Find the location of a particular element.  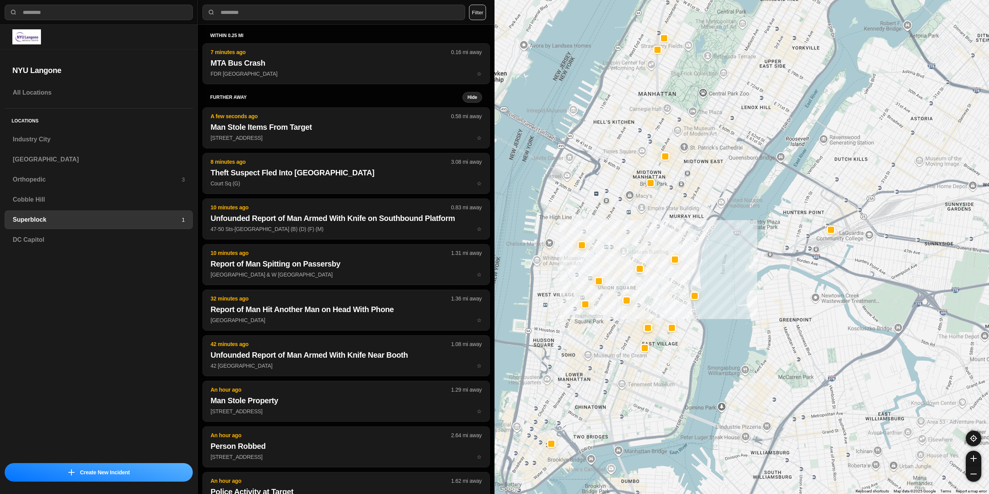

p: 1.31 mi away is located at coordinates (466, 253).